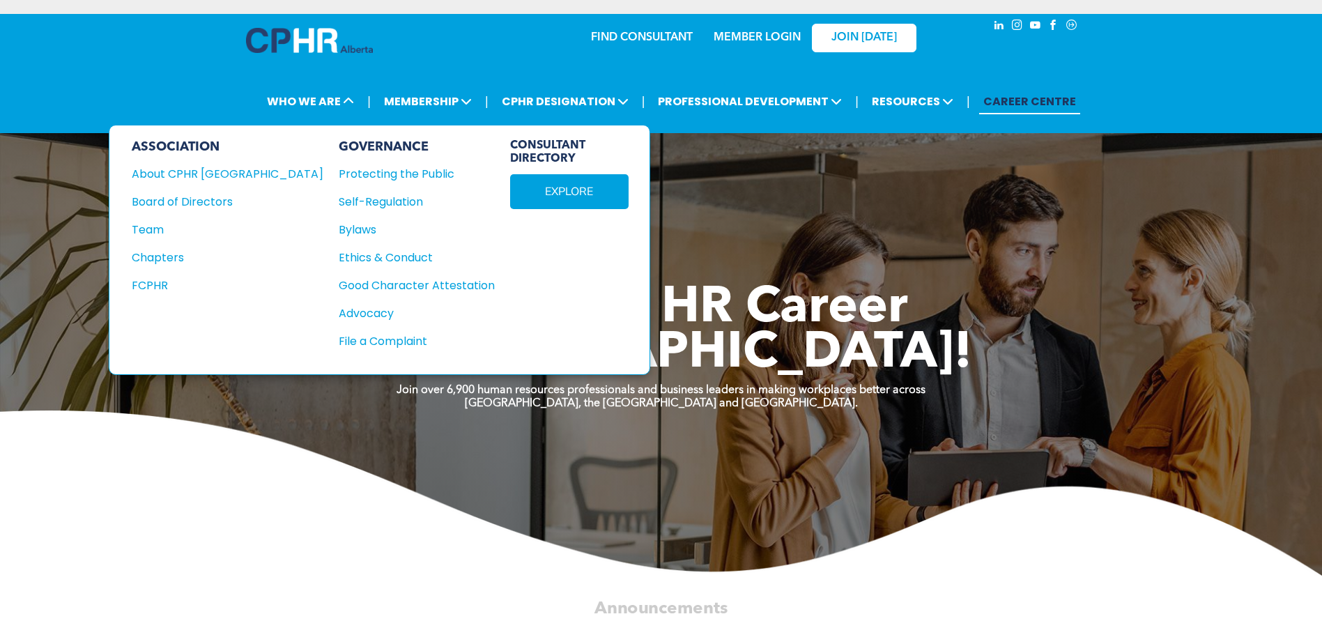 This screenshot has height=644, width=1322. What do you see at coordinates (227, 257) in the screenshot?
I see `a: Chapters` at bounding box center [227, 257].